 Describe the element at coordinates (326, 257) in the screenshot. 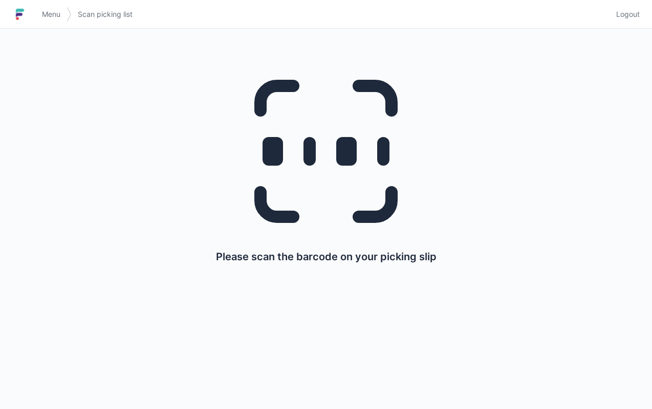

I see `p: Please scan the barcode on your picking slip` at that location.